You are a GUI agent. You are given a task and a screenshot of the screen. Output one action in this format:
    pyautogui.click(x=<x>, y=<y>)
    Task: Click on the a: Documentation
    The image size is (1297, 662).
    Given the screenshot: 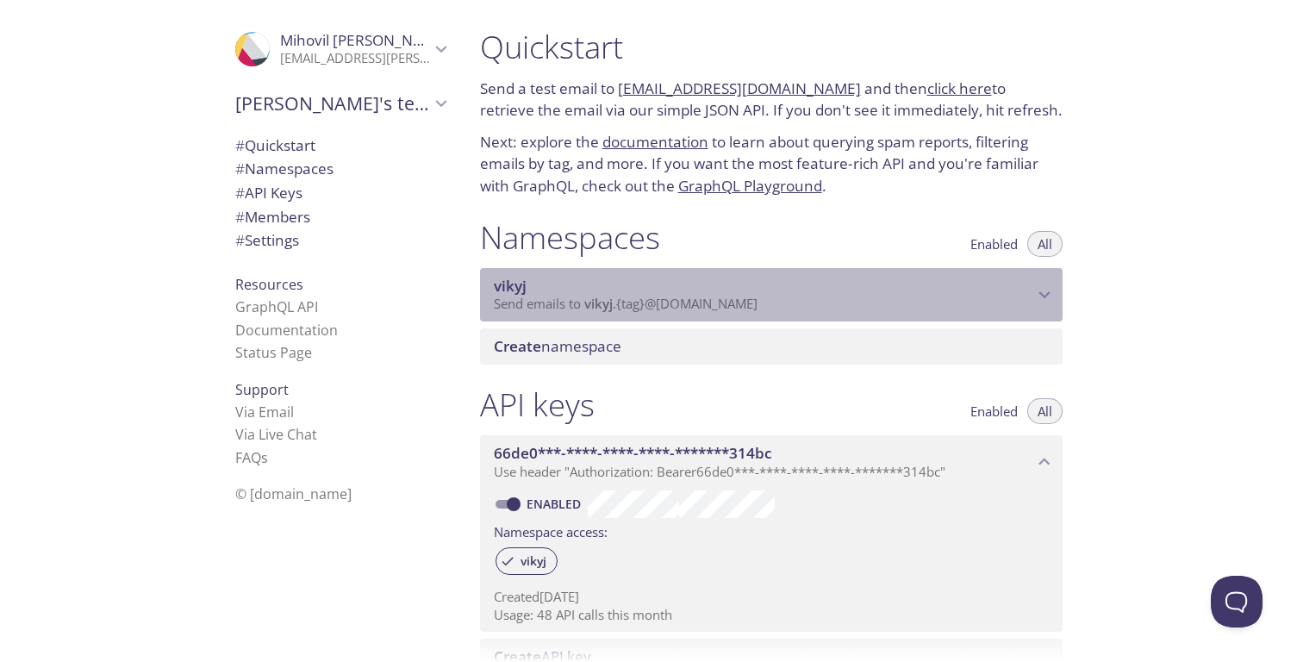 What is the action you would take?
    pyautogui.click(x=286, y=330)
    